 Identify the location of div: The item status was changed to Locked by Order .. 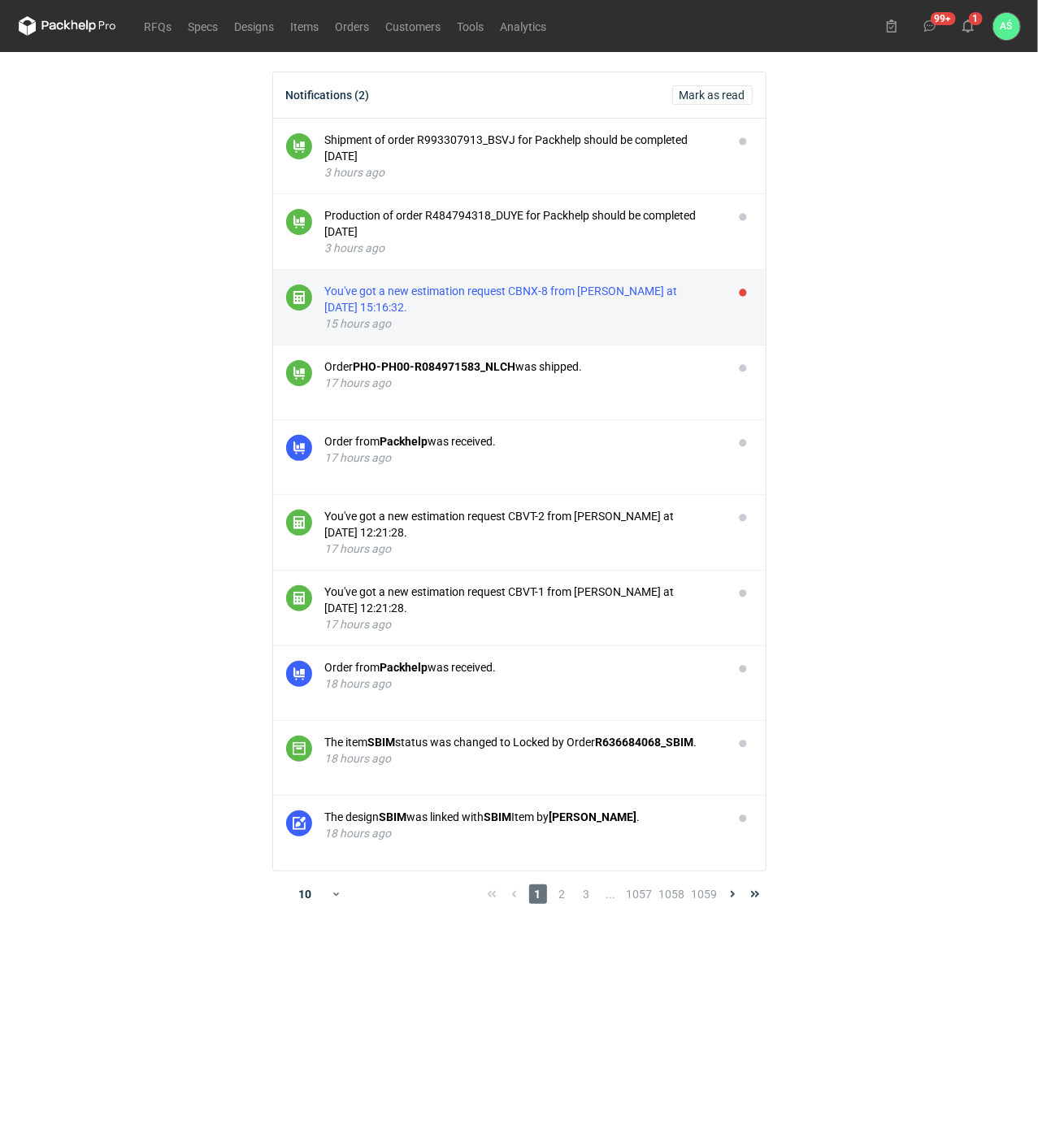
(523, 742).